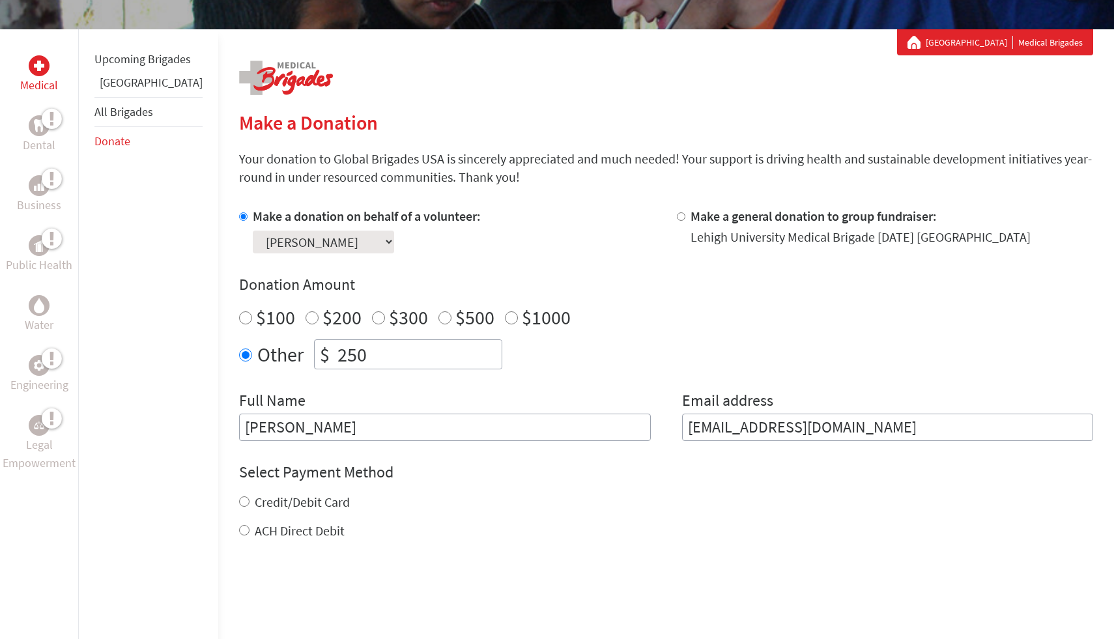  I want to click on div: Medical Brigades, so click(995, 42).